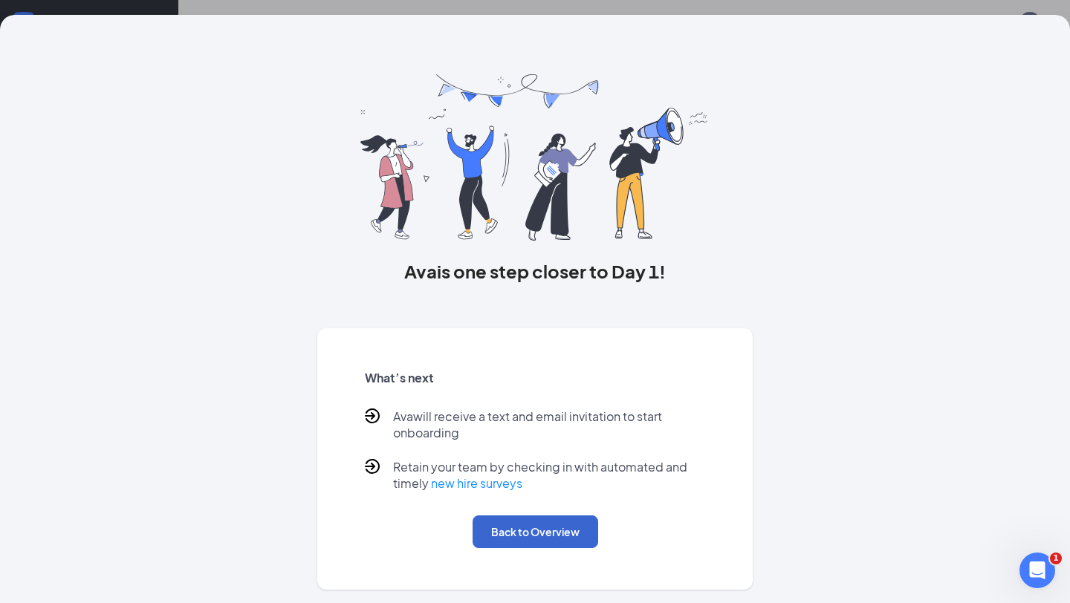 This screenshot has width=1070, height=603. Describe the element at coordinates (1056, 559) in the screenshot. I see `span: 1` at that location.